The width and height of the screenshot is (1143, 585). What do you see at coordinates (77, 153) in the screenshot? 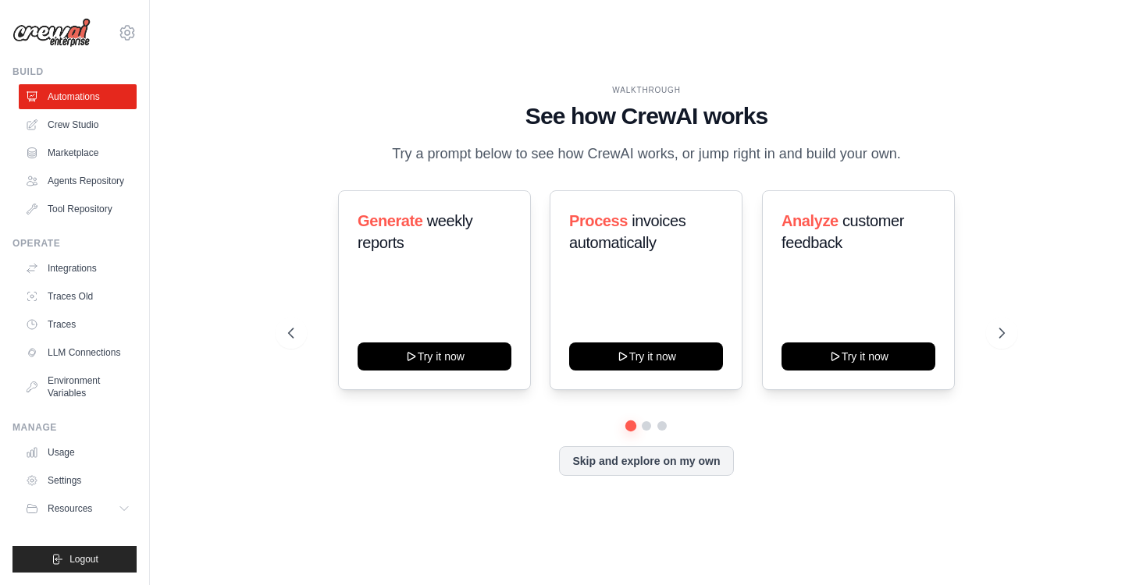
I see `a: Marketplace` at bounding box center [77, 153].